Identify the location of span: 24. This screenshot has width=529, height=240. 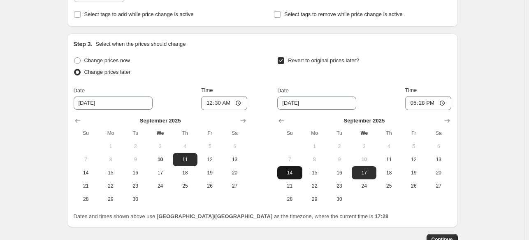
(364, 186).